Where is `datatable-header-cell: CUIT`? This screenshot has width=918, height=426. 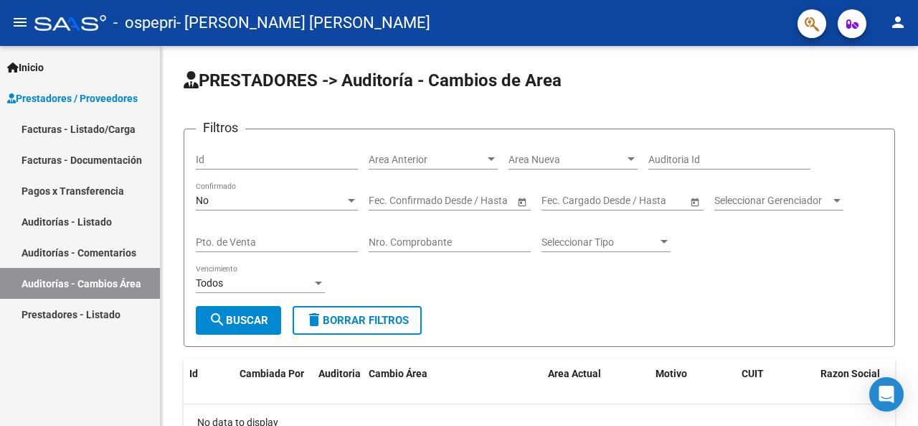
datatable-header-cell: CUIT is located at coordinates (776, 390).